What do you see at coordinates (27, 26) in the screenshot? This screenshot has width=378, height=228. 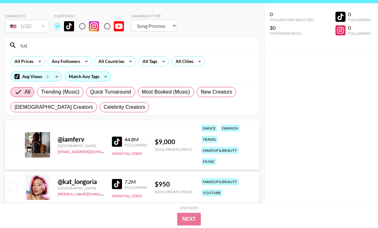 I see `div: USD` at bounding box center [27, 26].